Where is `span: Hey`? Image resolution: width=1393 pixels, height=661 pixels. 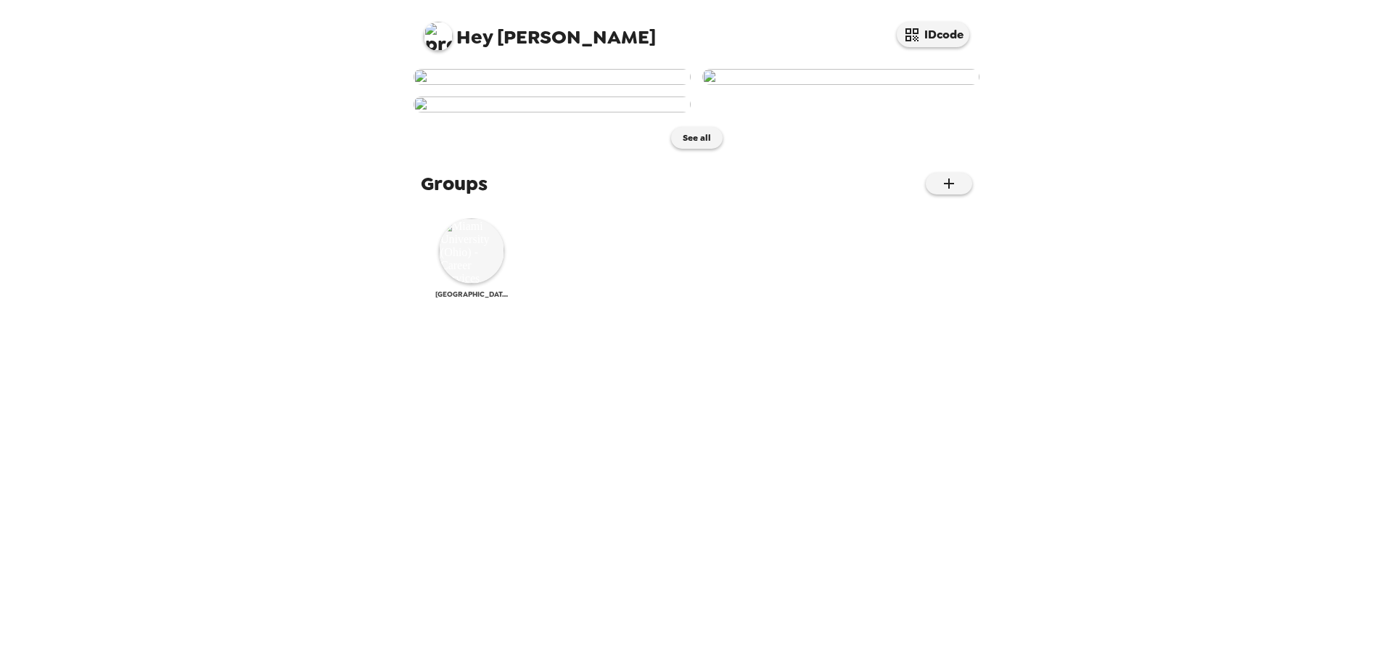
span: Hey is located at coordinates (475, 37).